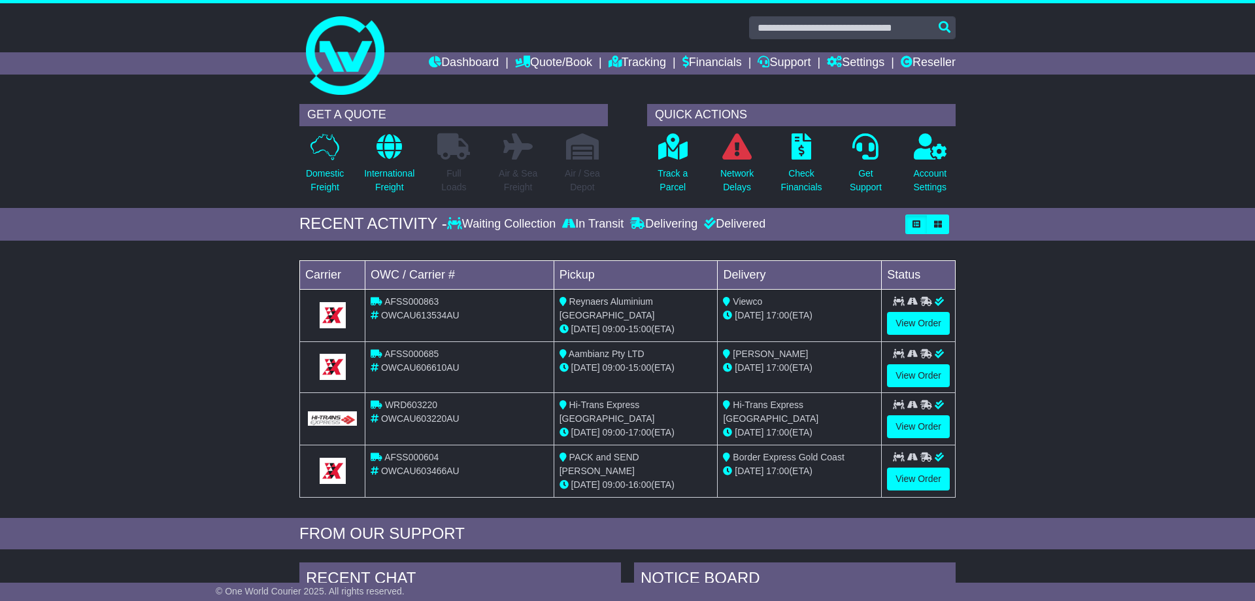  What do you see at coordinates (325, 167) in the screenshot?
I see `a: DomesticFreight` at bounding box center [325, 167].